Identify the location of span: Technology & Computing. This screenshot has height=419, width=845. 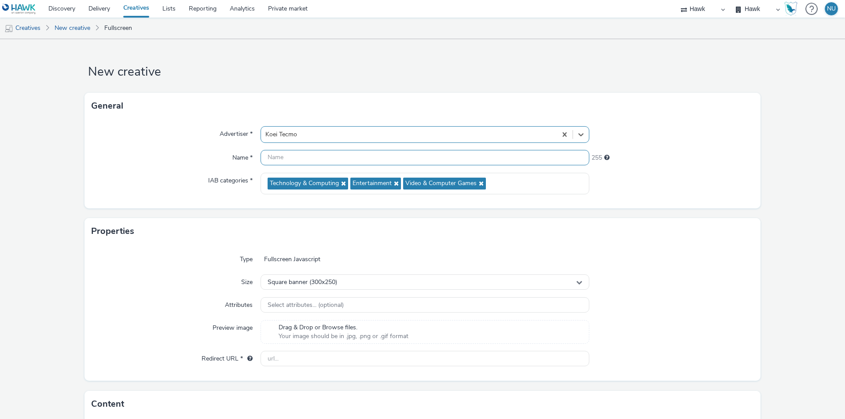
(304, 184).